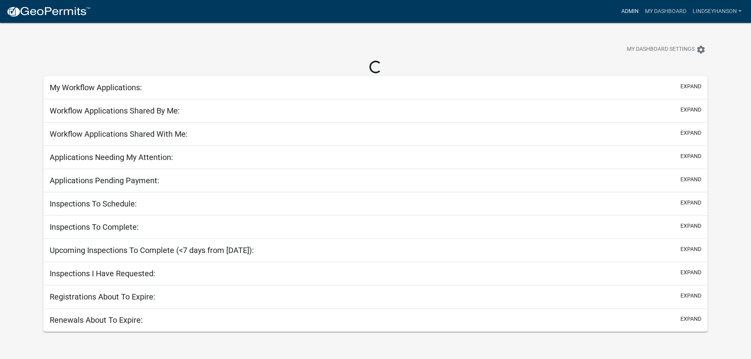 This screenshot has height=359, width=751. I want to click on h5: Workflow Applications Shared With Me:, so click(119, 134).